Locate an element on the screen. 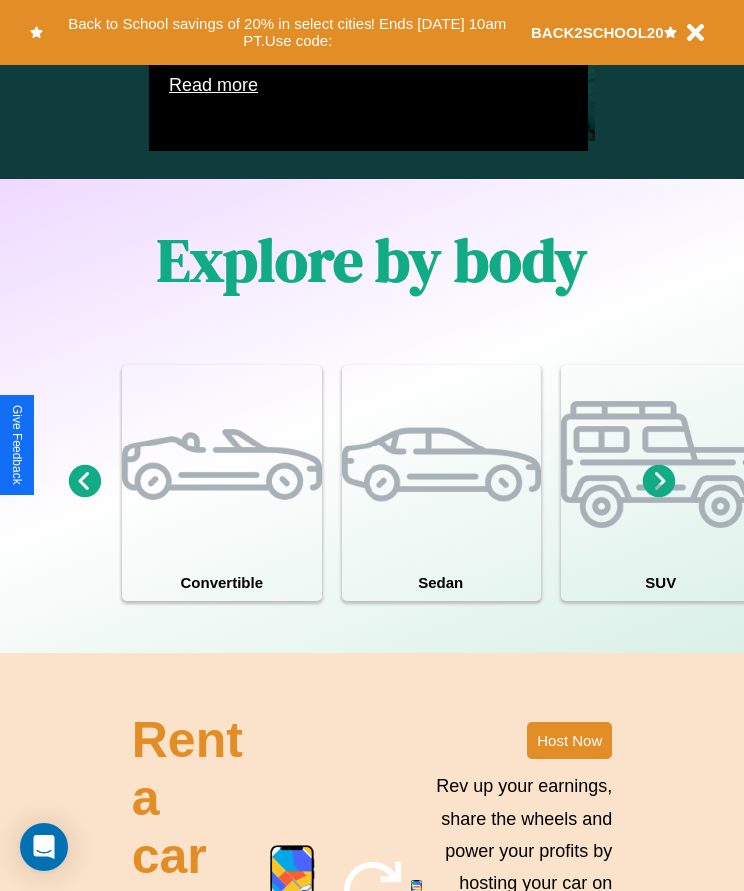 Image resolution: width=744 pixels, height=891 pixels. button: Host Now is located at coordinates (570, 740).